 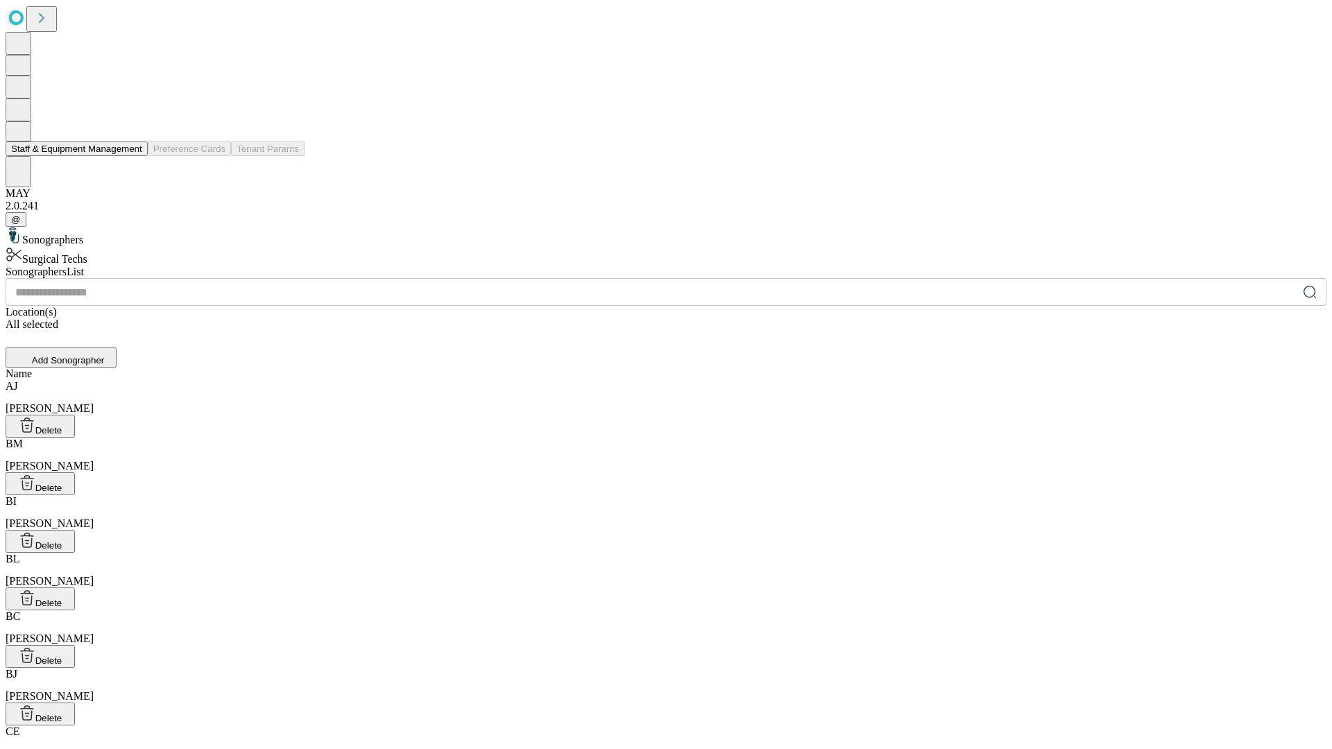 What do you see at coordinates (12, 386) in the screenshot?
I see `span: AJ` at bounding box center [12, 386].